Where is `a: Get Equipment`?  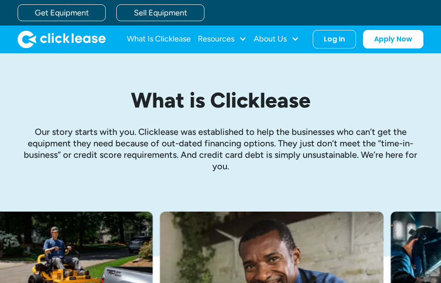 a: Get Equipment is located at coordinates (62, 13).